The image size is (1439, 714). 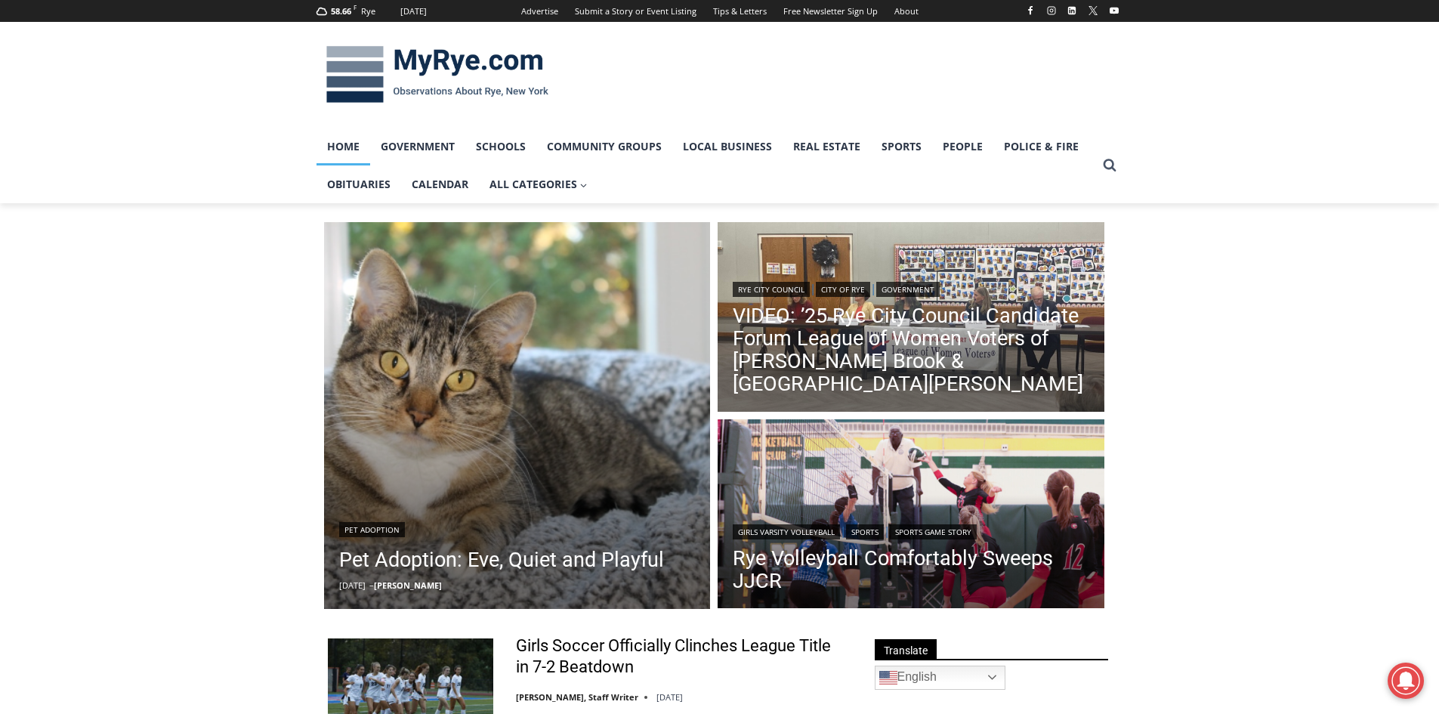 What do you see at coordinates (681, 656) in the screenshot?
I see `a: Girls Soccer Officially Clinches League Title in 7-2 Beatdown` at bounding box center [681, 656].